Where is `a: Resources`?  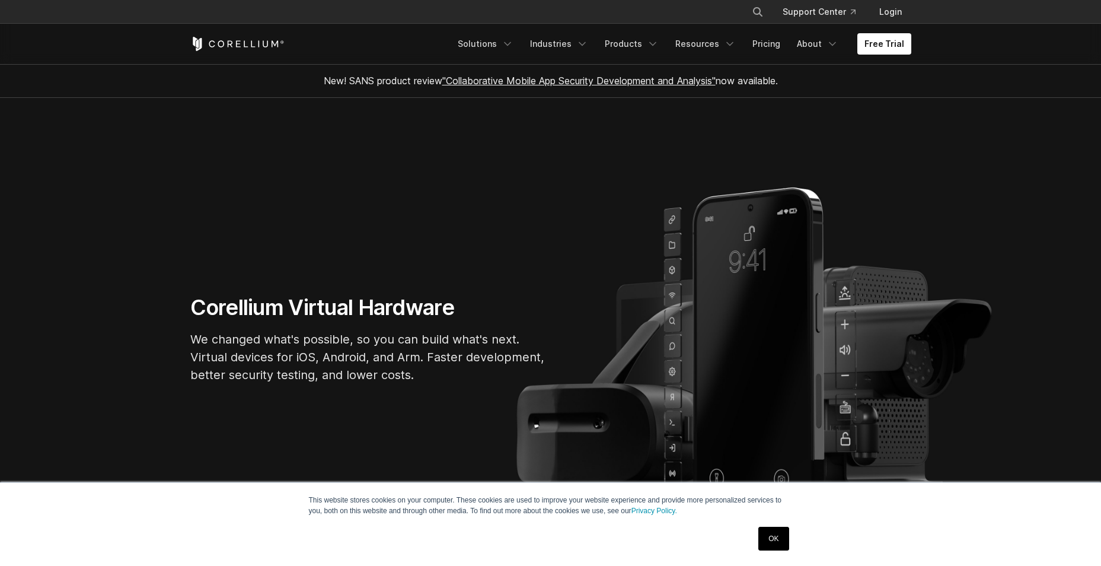 a: Resources is located at coordinates (706, 44).